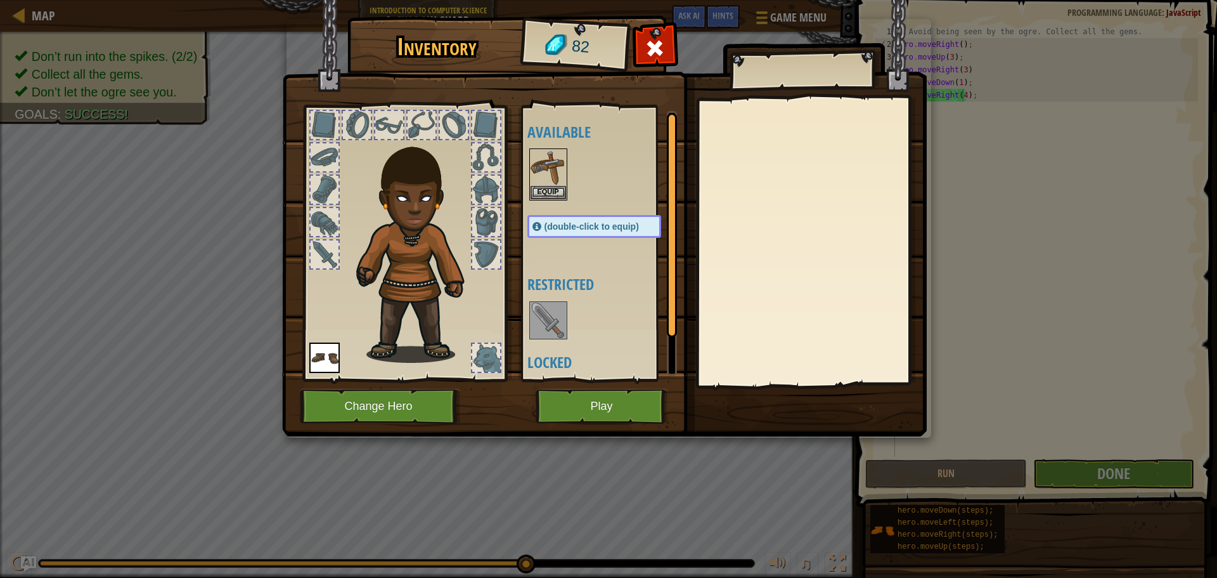 This screenshot has height=578, width=1217. I want to click on img: raider_hair.png, so click(418, 246).